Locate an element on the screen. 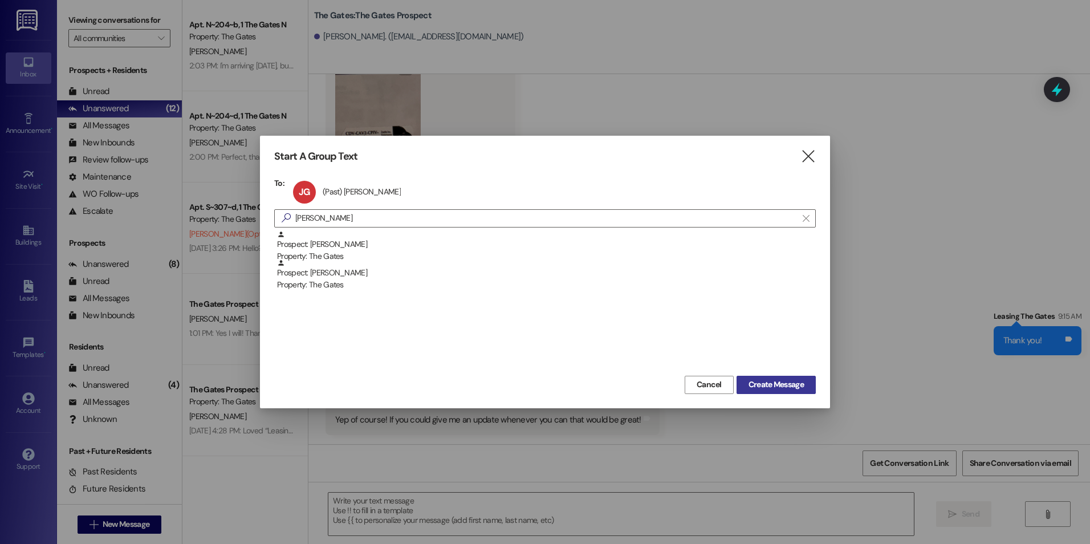  button: Clear text is located at coordinates (806, 218).